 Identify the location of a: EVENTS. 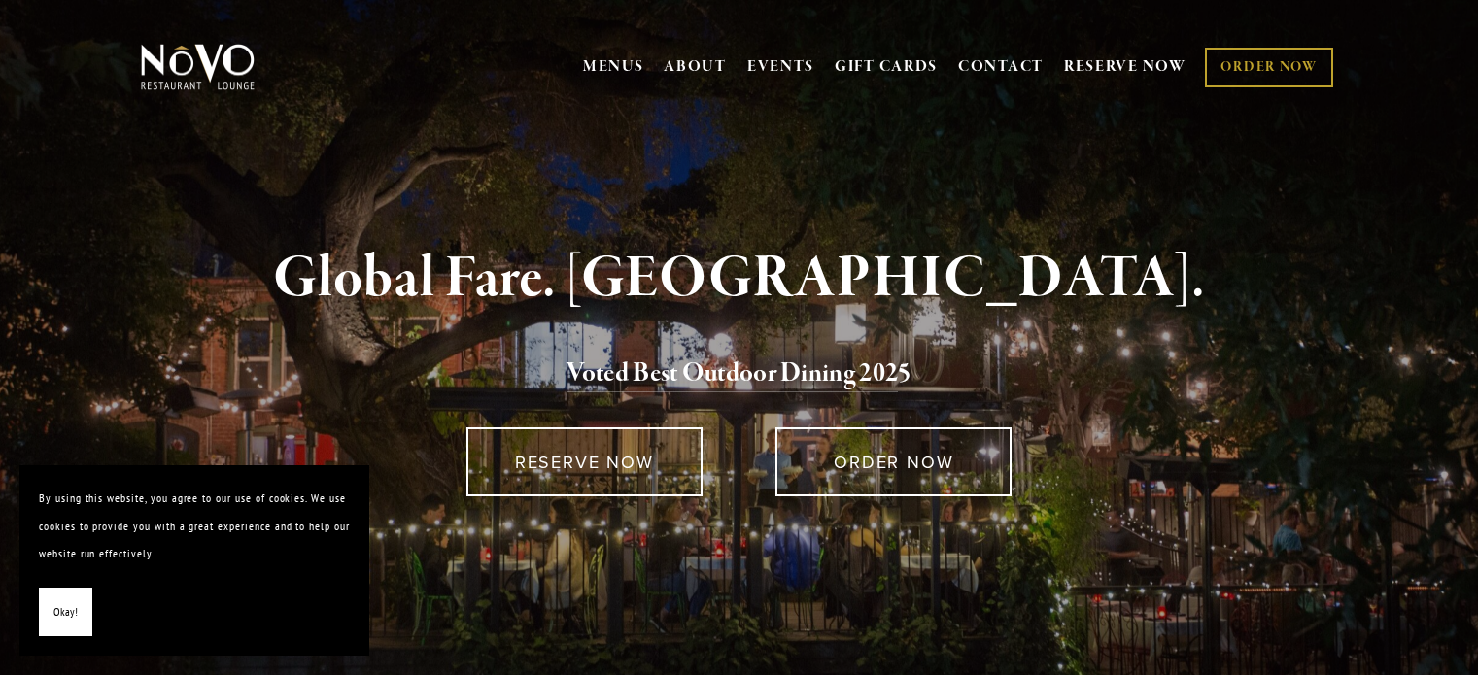
(780, 67).